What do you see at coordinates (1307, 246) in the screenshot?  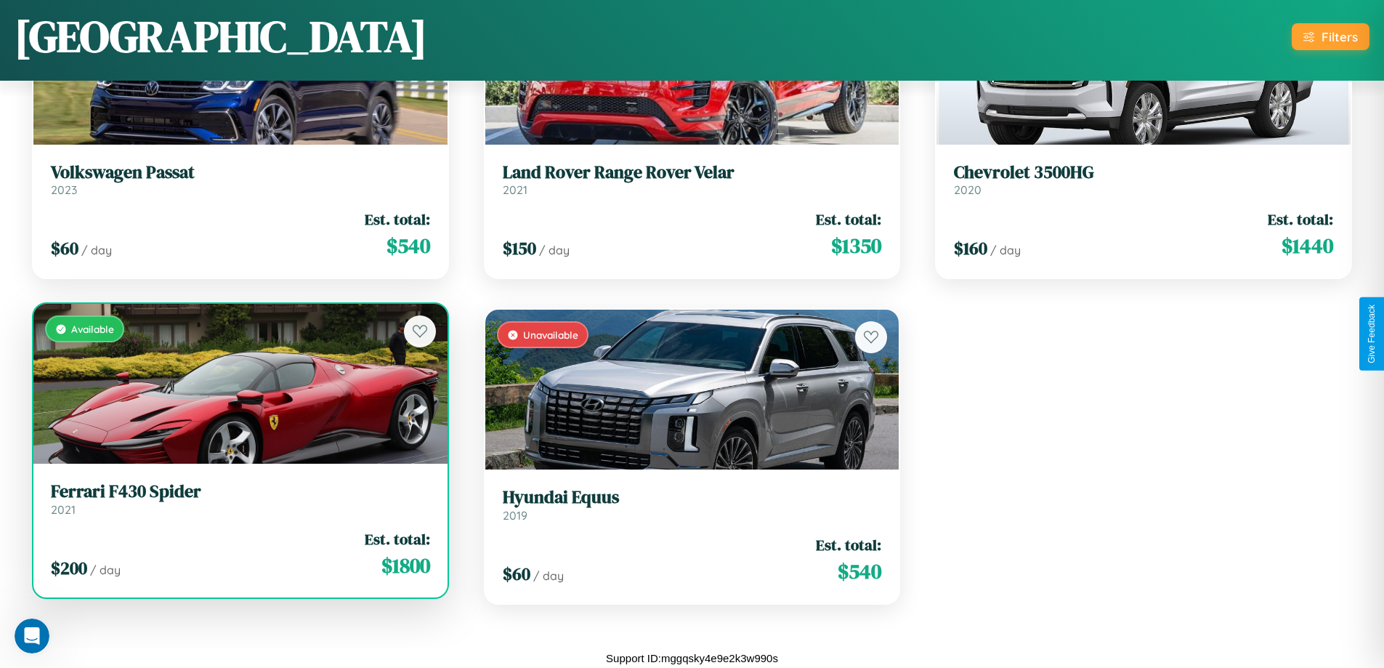 I see `span: $ 1440` at bounding box center [1307, 246].